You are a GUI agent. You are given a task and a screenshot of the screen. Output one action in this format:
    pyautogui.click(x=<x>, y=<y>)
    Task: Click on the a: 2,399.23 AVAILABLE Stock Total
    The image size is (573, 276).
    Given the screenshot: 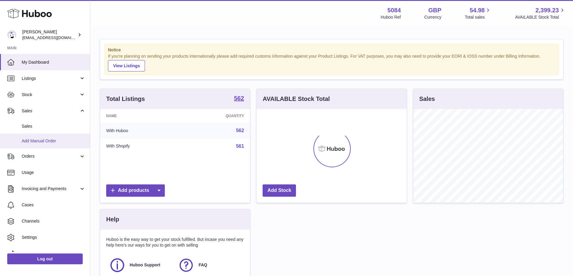 What is the action you would take?
    pyautogui.click(x=540, y=13)
    